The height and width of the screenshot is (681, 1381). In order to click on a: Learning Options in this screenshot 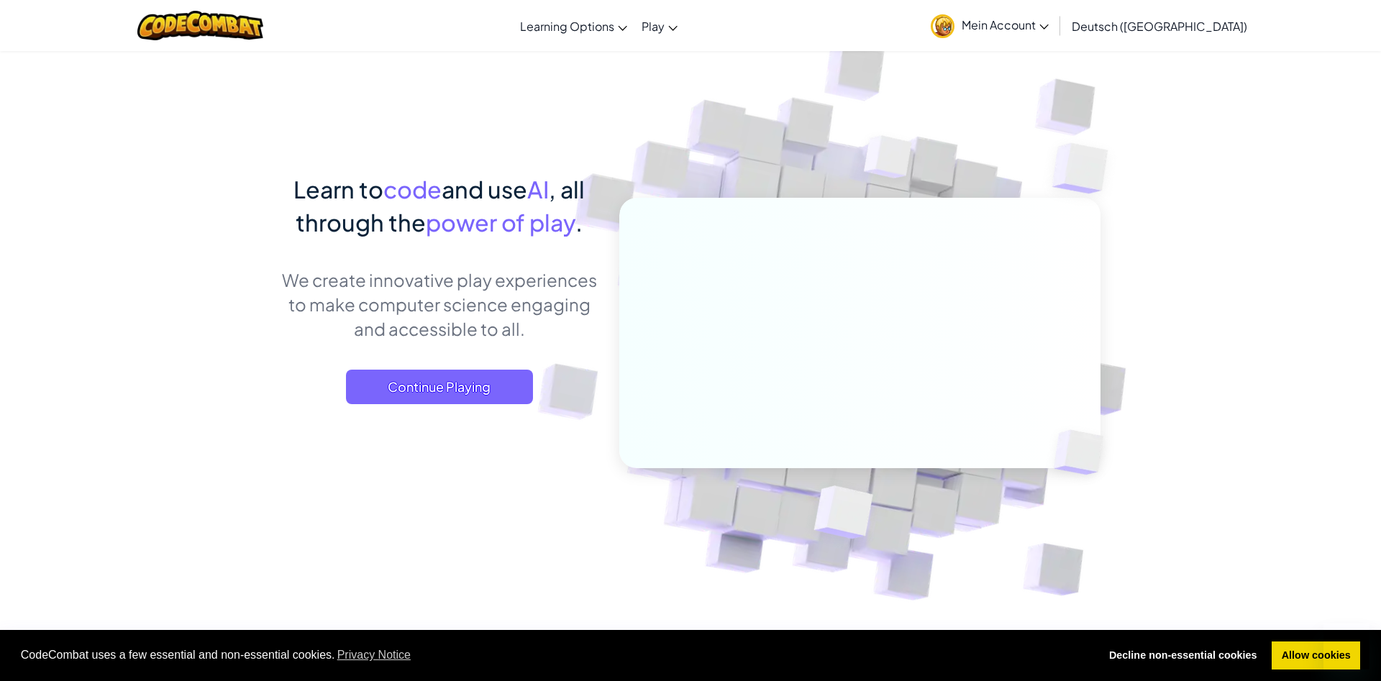, I will do `click(573, 26)`.